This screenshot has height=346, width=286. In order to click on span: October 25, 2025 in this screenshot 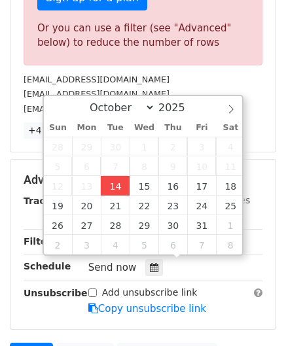, I will do `click(230, 205)`.